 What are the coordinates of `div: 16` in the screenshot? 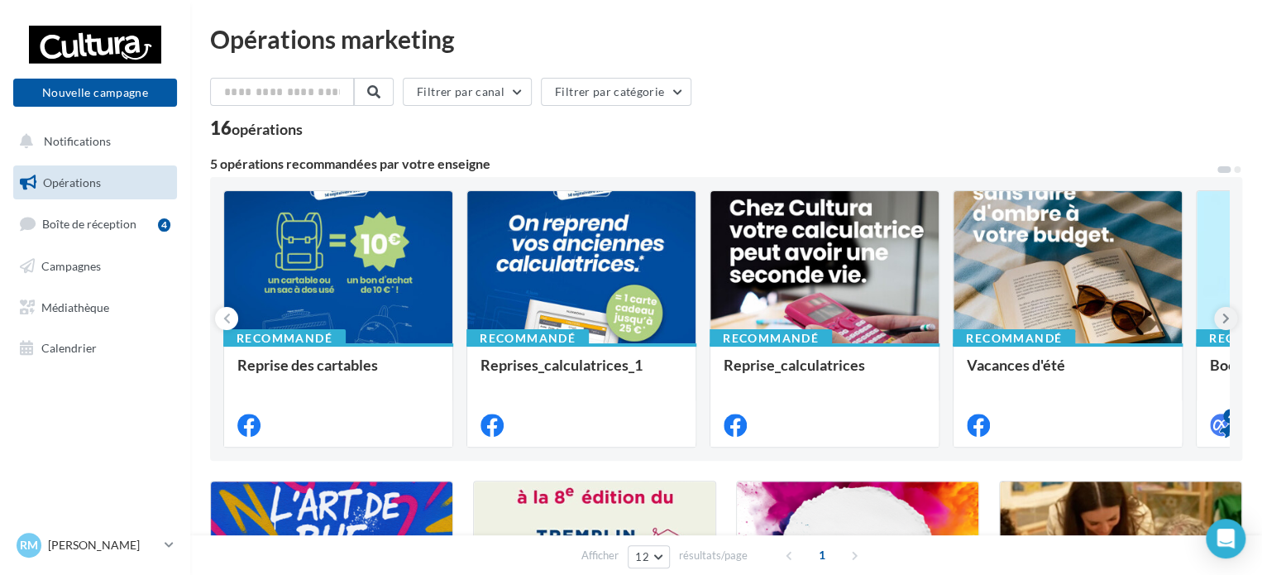 It's located at (256, 128).